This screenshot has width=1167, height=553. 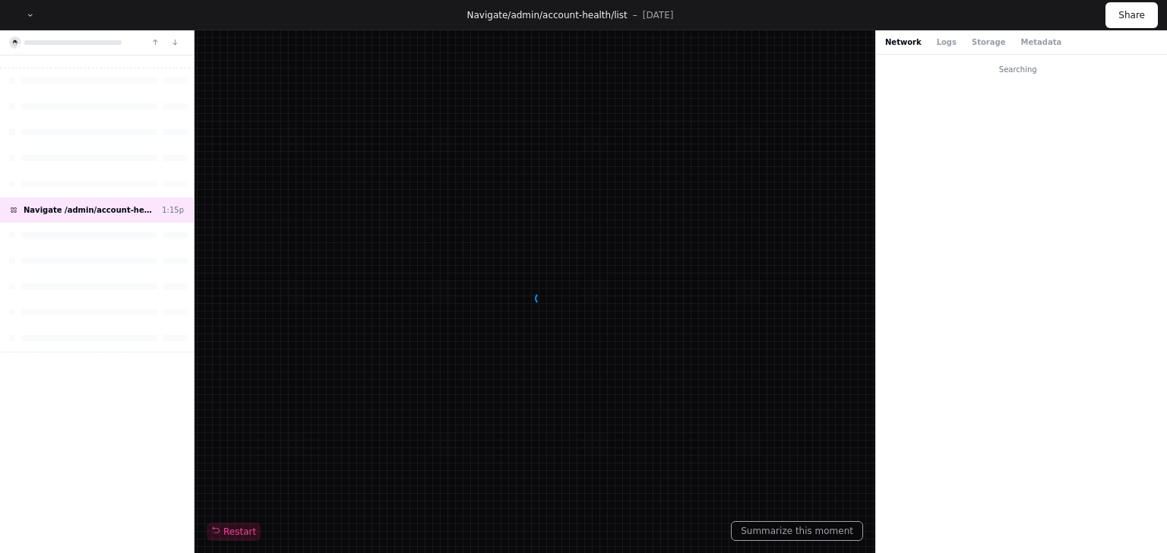 I want to click on button: Summarize this moment, so click(x=797, y=531).